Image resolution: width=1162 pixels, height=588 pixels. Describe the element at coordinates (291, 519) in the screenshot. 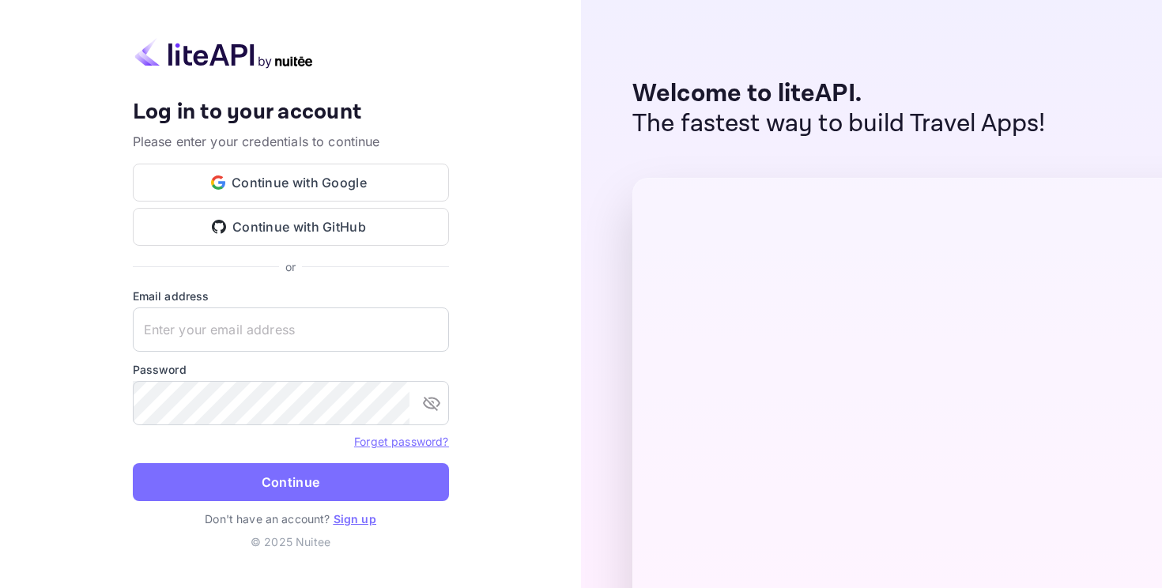

I see `p: Don't have an account?` at that location.